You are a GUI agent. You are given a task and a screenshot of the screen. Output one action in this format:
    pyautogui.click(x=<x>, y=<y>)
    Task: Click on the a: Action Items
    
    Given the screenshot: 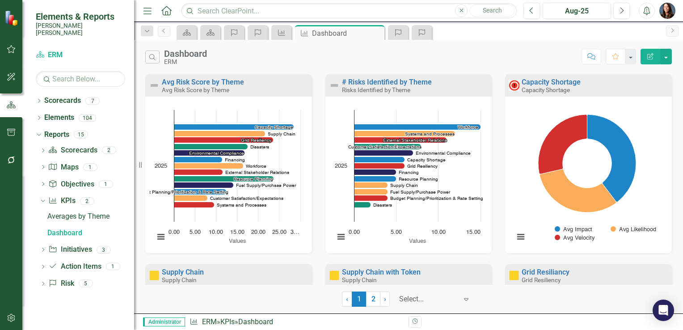 What is the action you would take?
    pyautogui.click(x=75, y=267)
    